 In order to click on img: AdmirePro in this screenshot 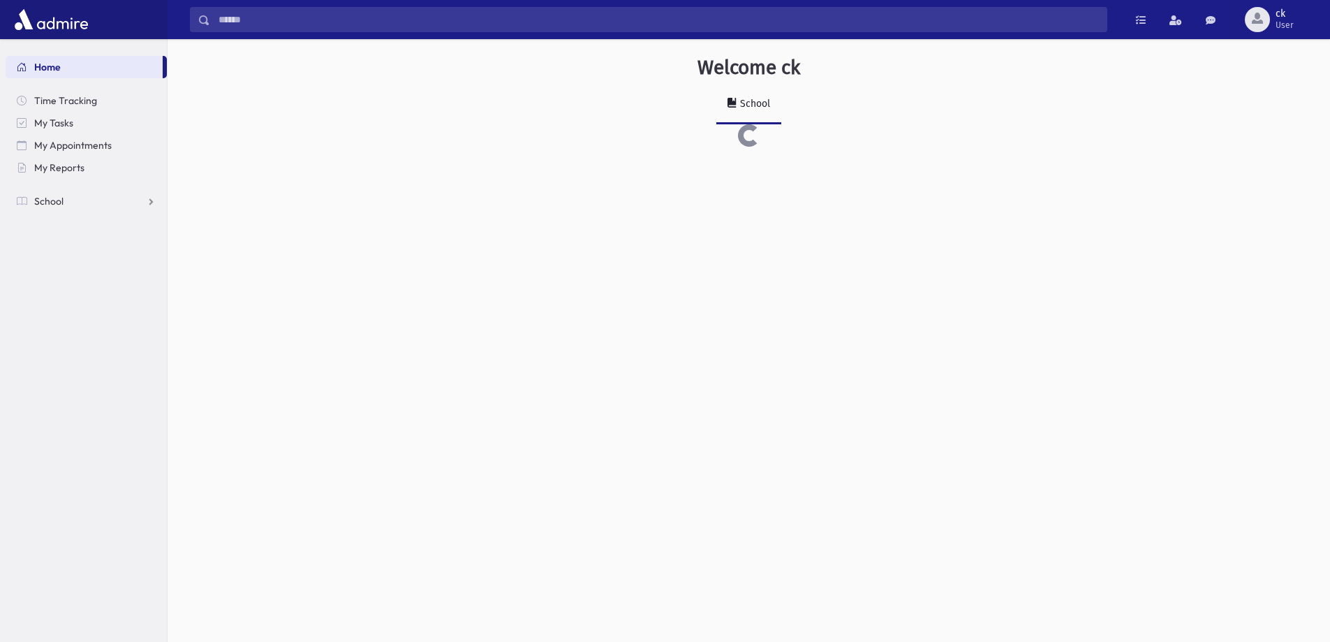, I will do `click(51, 20)`.